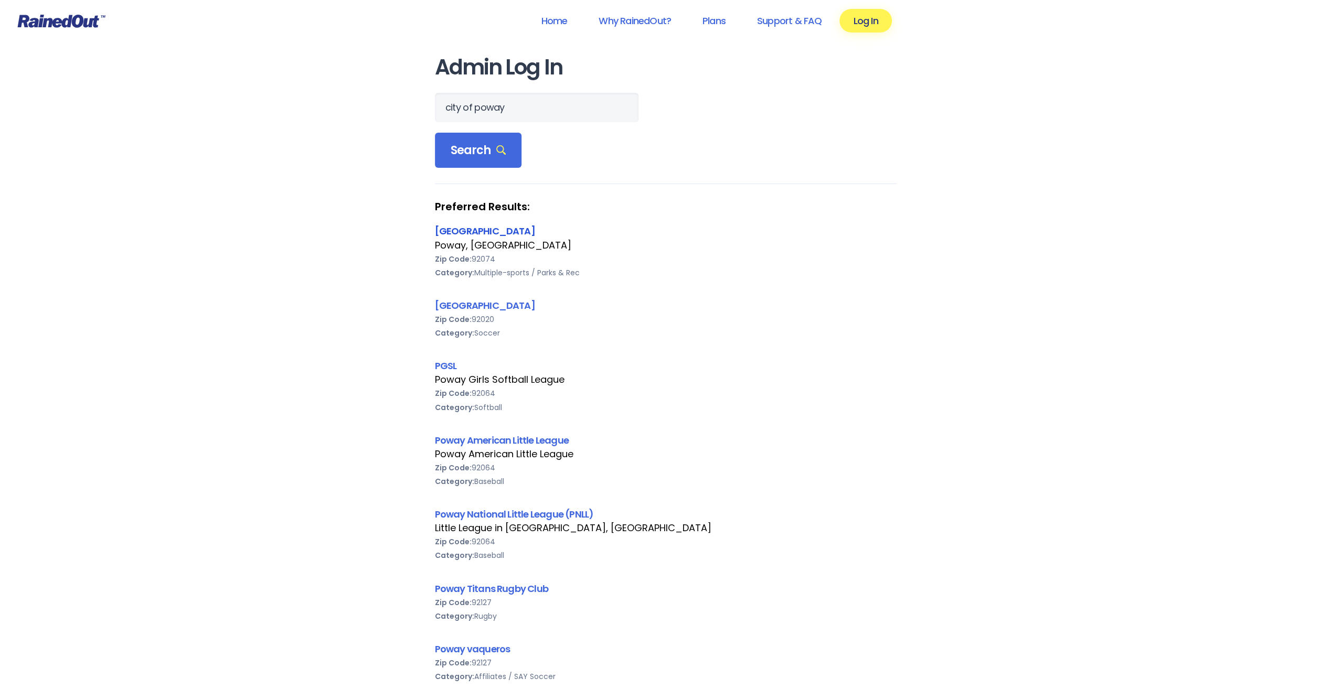  I want to click on div: Poway National Little League (PNLL), so click(666, 514).